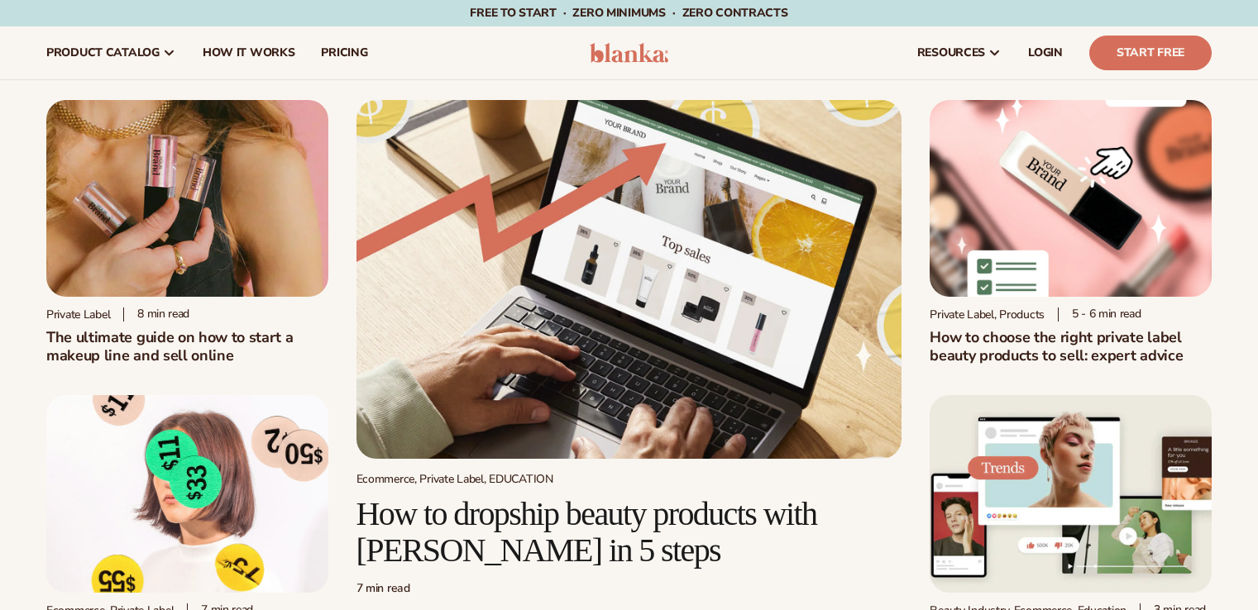 This screenshot has width=1258, height=610. I want to click on img: Profitability of private label company, so click(187, 494).